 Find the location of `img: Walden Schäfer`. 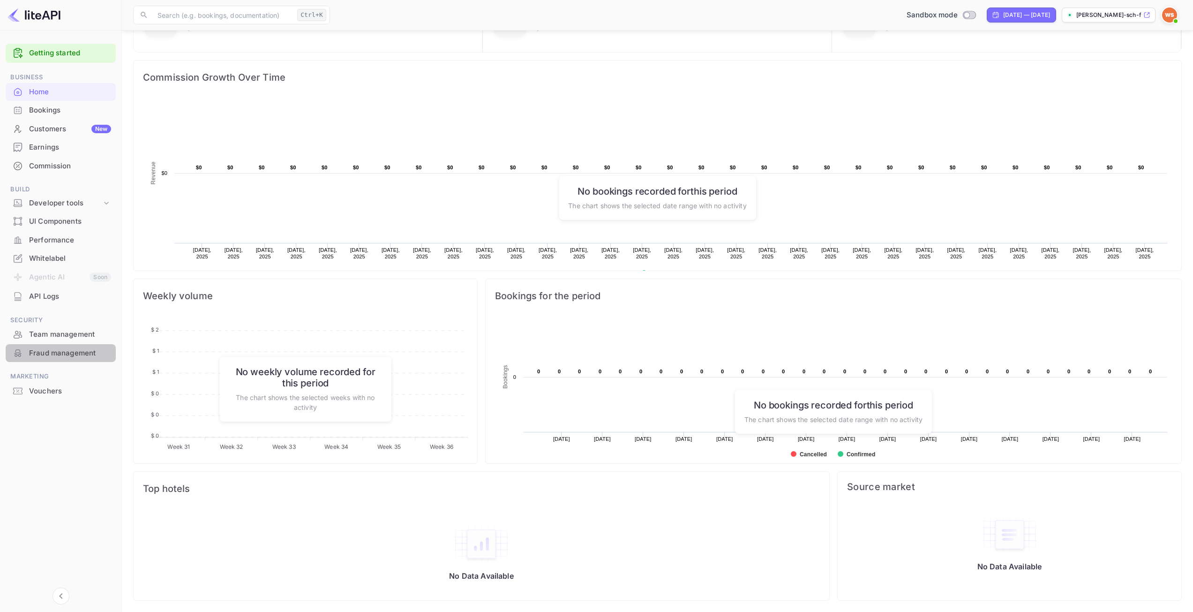

img: Walden Schäfer is located at coordinates (1169, 15).